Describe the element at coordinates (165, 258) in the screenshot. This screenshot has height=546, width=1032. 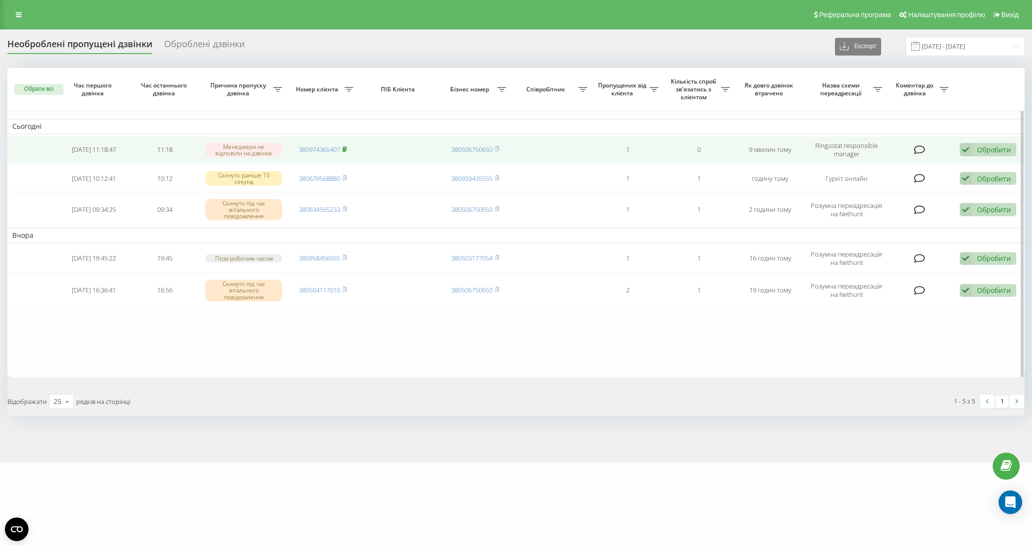
I see `td: 19:45` at that location.